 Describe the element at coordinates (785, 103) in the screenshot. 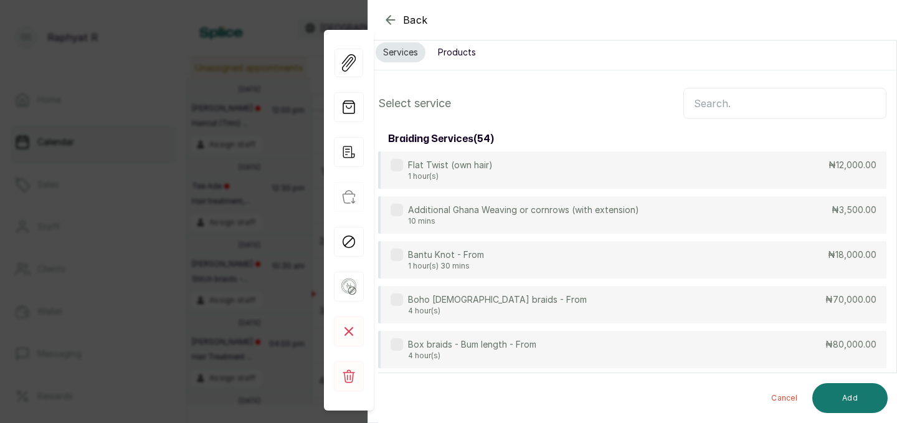

I see `input: Search.` at that location.